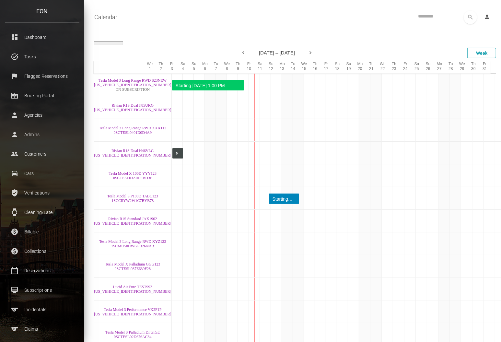 Image resolution: width=501 pixels, height=342 pixels. What do you see at coordinates (133, 176) in the screenshot?
I see `td: Tesla Model X 100D YYY123 0SCTESL03A0DFBD3F` at bounding box center [133, 176].